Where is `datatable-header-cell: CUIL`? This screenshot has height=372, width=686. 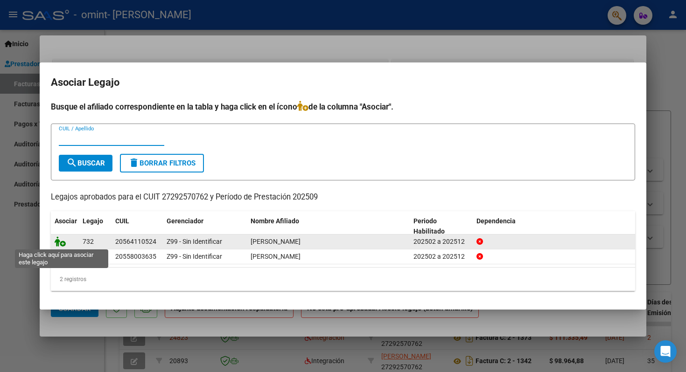 datatable-header-cell: CUIL is located at coordinates (137, 227).